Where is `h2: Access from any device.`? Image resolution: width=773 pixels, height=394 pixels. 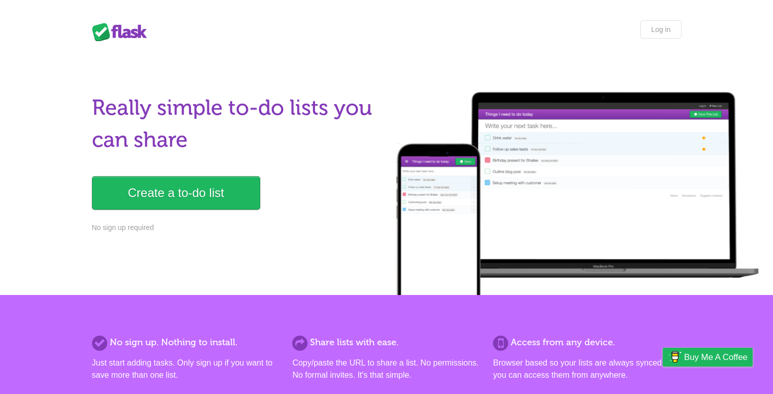 h2: Access from any device. is located at coordinates (587, 342).